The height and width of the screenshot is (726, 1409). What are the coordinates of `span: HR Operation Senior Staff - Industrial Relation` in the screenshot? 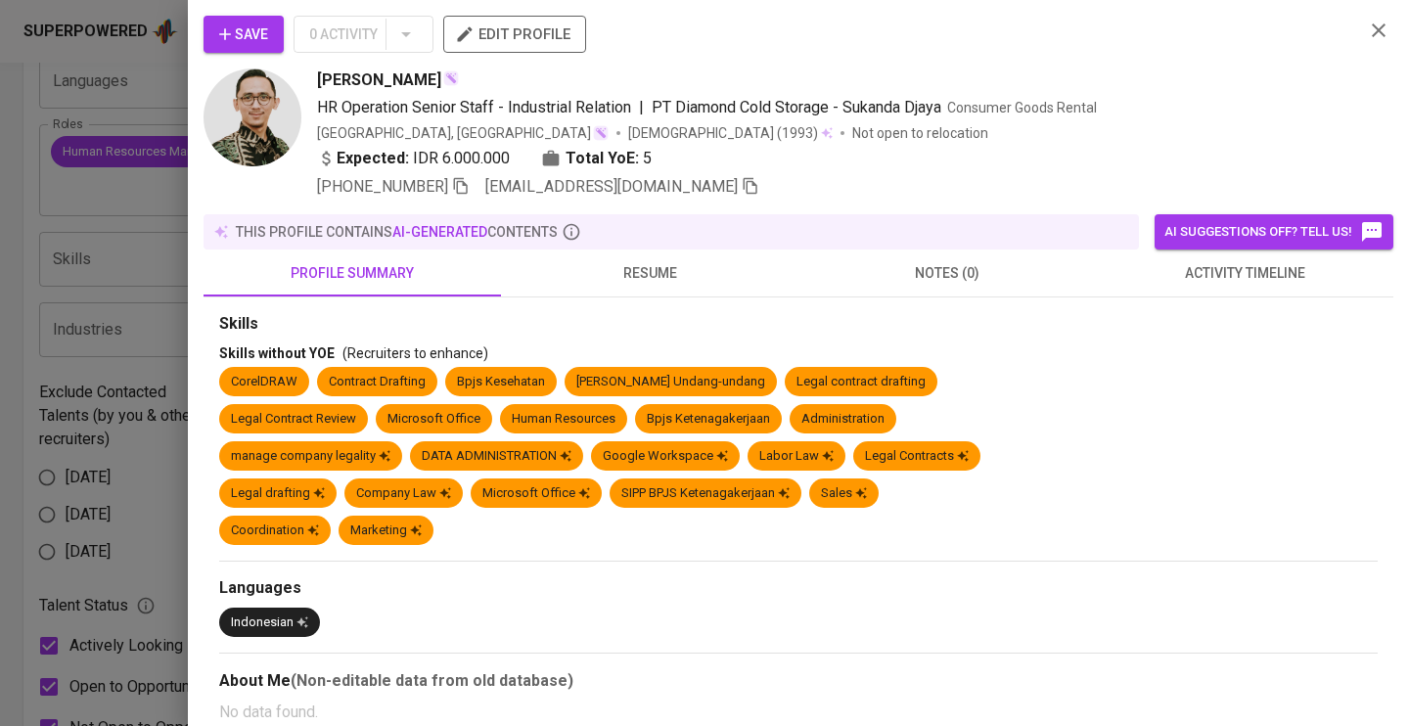 It's located at (474, 107).